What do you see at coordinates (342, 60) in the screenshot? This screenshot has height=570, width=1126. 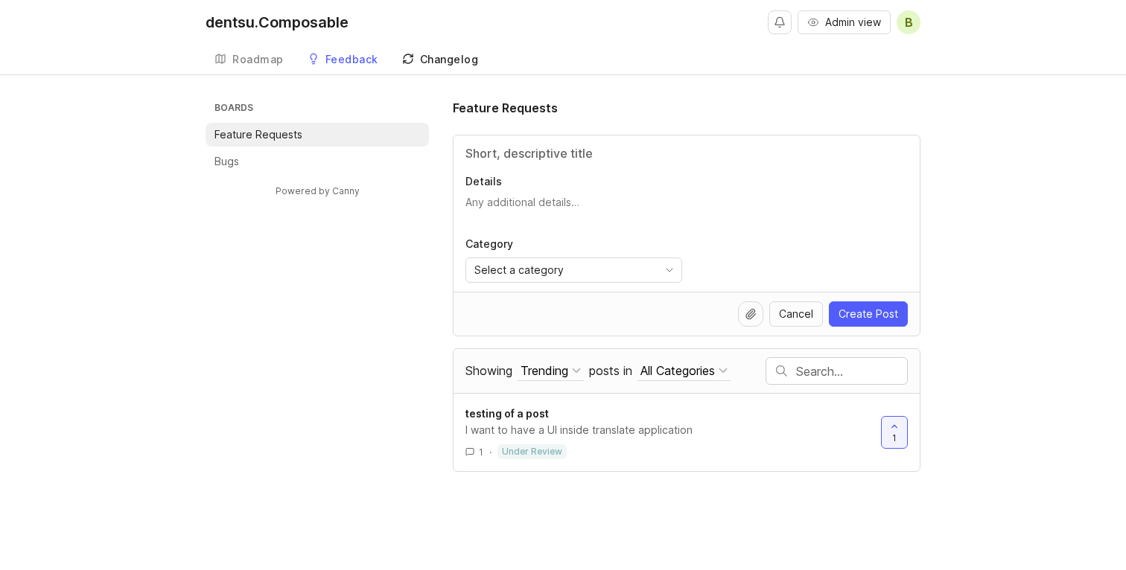 I see `a: Feedback` at bounding box center [342, 60].